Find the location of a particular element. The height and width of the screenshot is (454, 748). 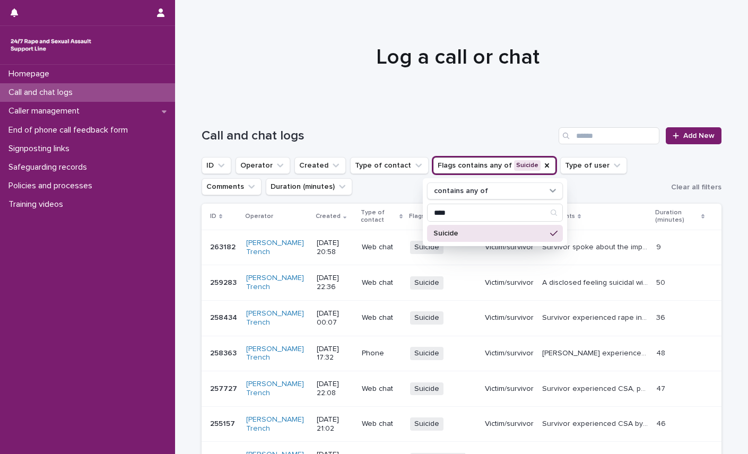

p: Homepage is located at coordinates (31, 74).